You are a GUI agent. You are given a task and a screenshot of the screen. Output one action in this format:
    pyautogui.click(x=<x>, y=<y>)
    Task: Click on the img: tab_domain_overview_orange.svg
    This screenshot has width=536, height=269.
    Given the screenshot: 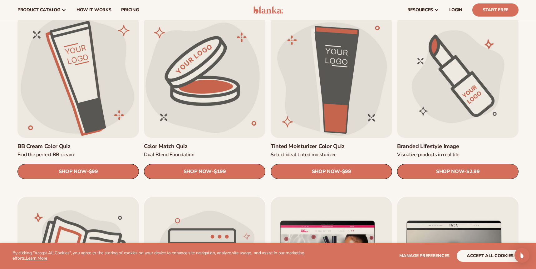 What is the action you would take?
    pyautogui.click(x=28, y=39)
    